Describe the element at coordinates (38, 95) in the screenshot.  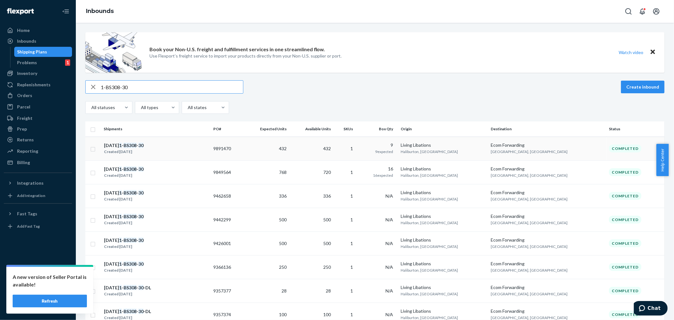
I see `a: Orders` at that location.